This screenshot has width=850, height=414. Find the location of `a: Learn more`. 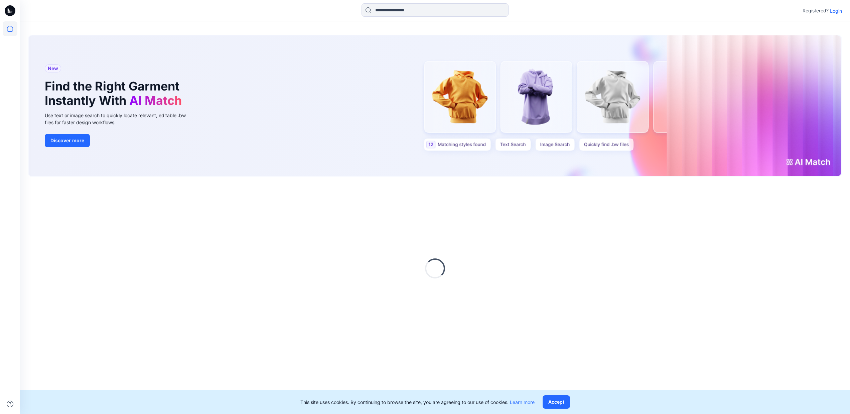

a: Learn more is located at coordinates (522, 402).